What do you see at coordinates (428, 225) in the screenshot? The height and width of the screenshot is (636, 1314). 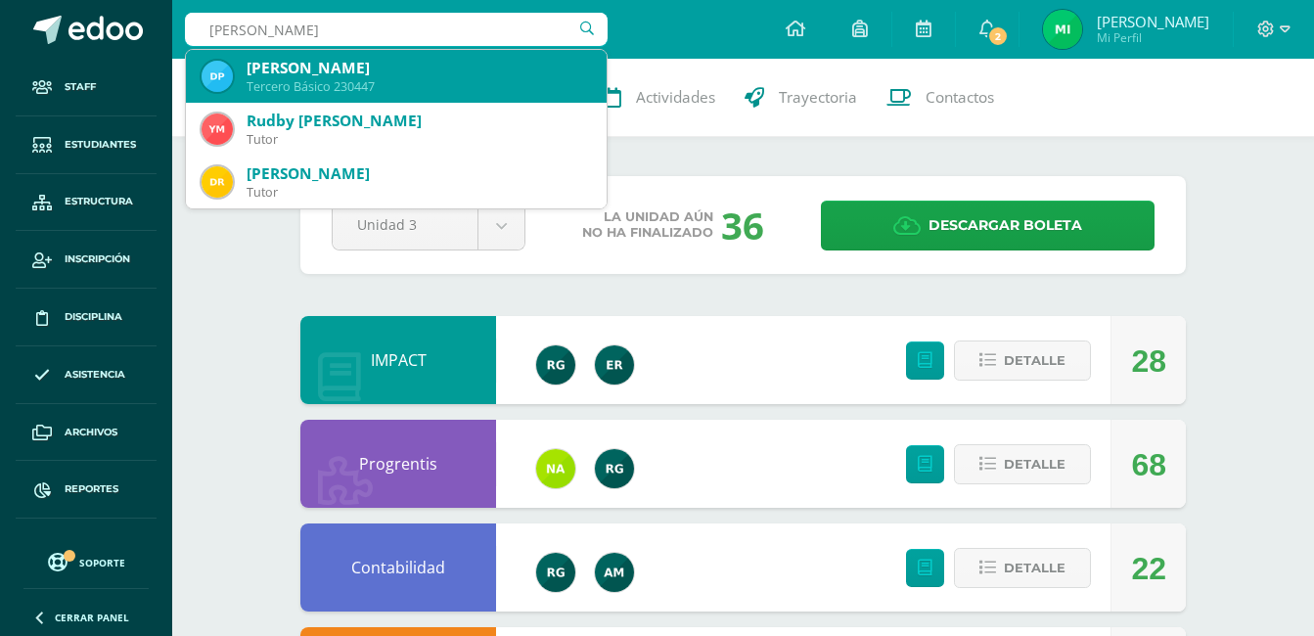 I see `a: Unidad 3` at bounding box center [428, 225].